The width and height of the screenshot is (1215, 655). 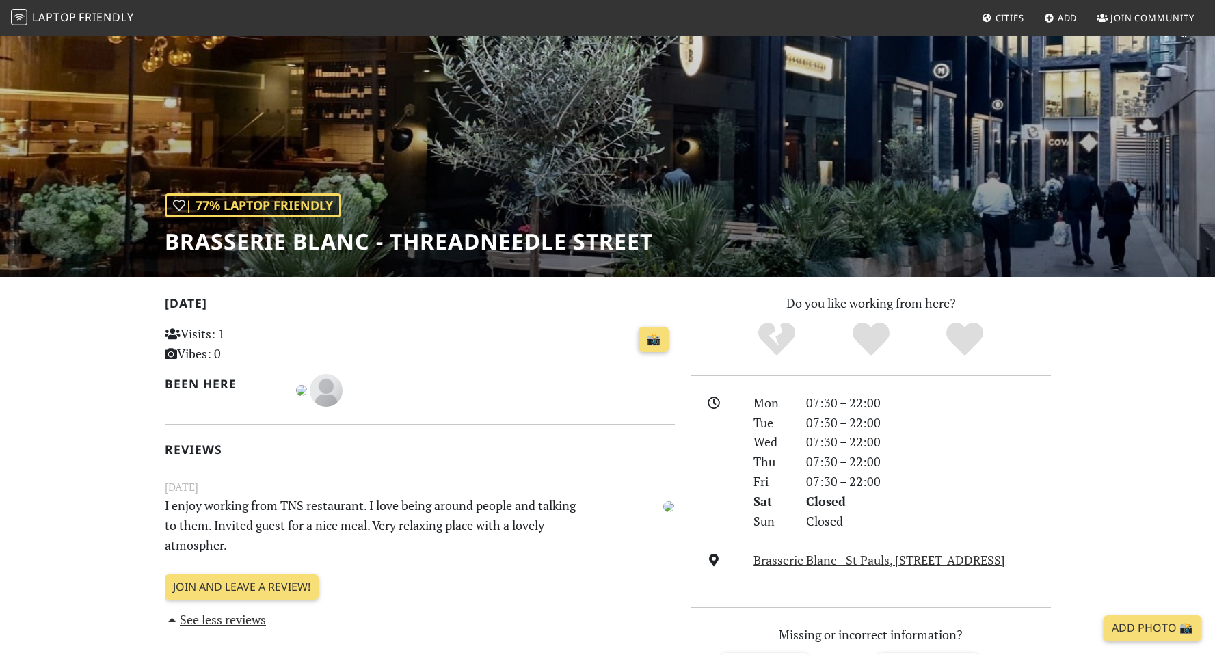 What do you see at coordinates (777, 339) in the screenshot?
I see `div: No` at bounding box center [777, 339].